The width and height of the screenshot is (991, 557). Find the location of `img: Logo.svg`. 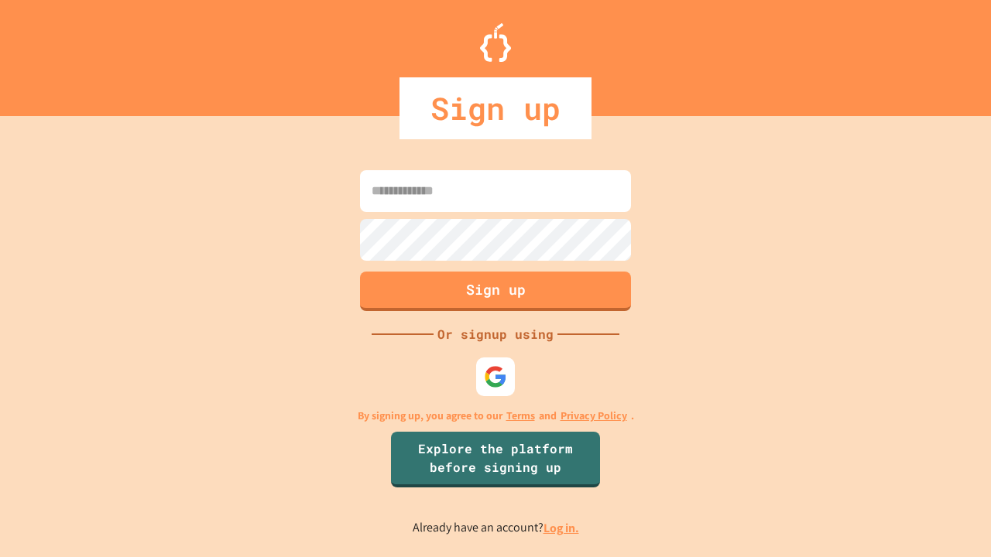

img: Logo.svg is located at coordinates (496, 43).